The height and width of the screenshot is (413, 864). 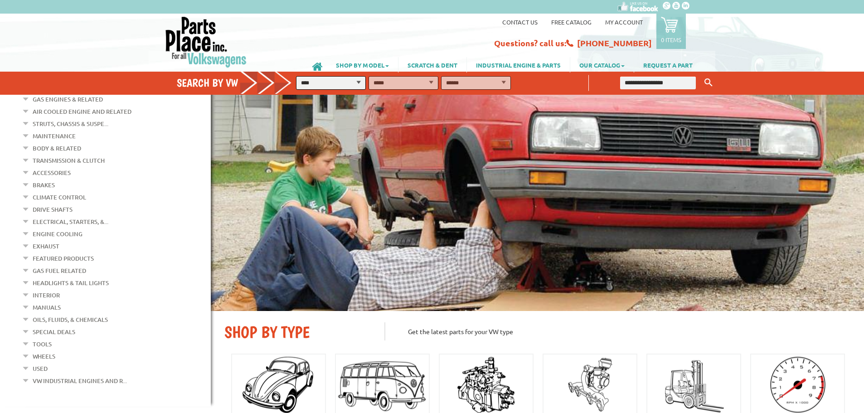 What do you see at coordinates (671, 39) in the screenshot?
I see `p: 0 items` at bounding box center [671, 39].